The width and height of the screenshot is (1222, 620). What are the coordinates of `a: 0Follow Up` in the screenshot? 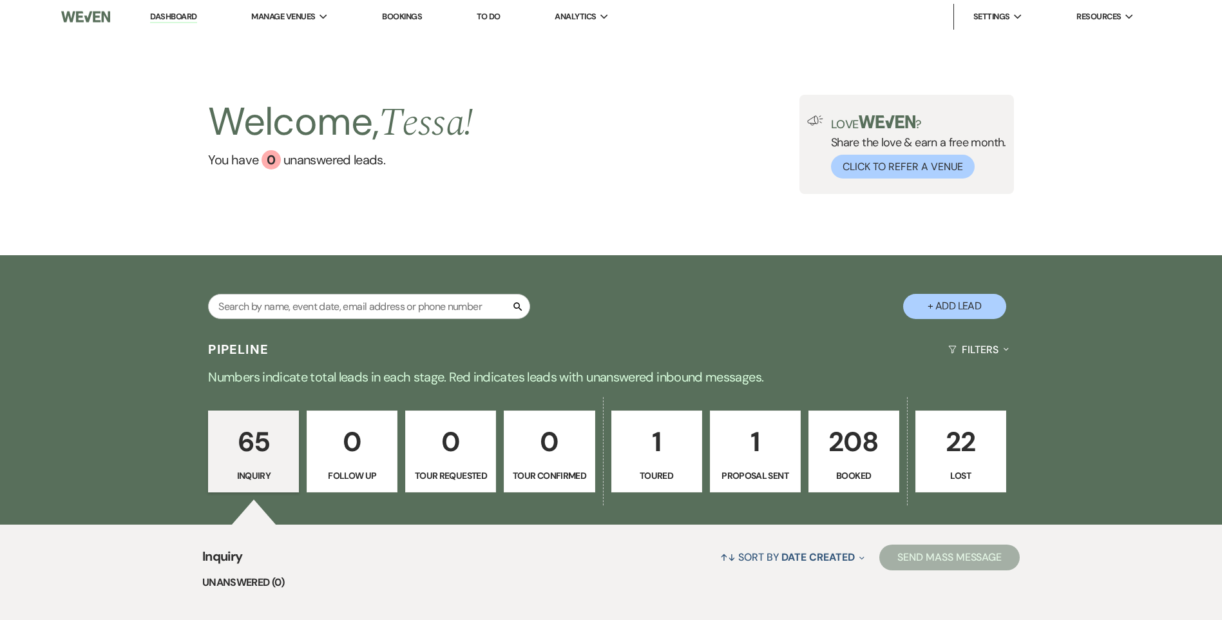 It's located at (352, 451).